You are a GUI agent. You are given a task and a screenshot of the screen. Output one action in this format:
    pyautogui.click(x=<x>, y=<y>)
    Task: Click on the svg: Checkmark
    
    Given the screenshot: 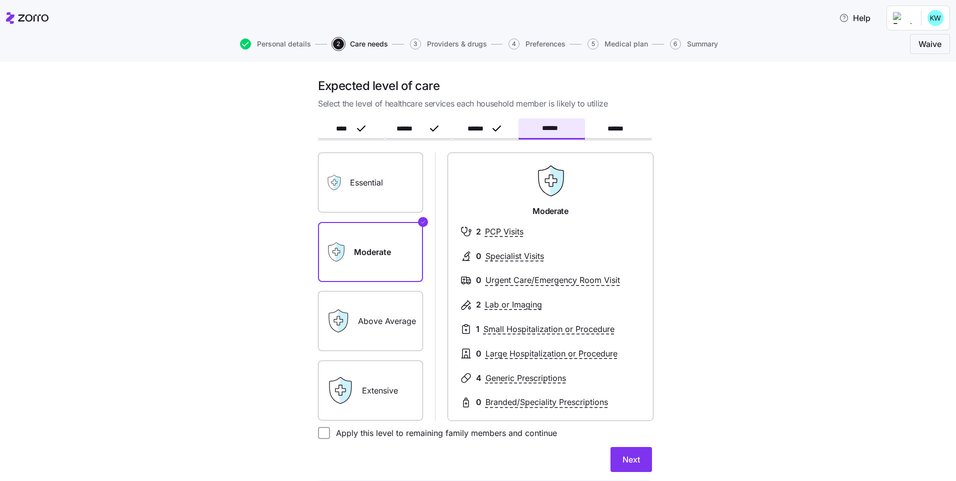 What is the action you would take?
    pyautogui.click(x=423, y=222)
    